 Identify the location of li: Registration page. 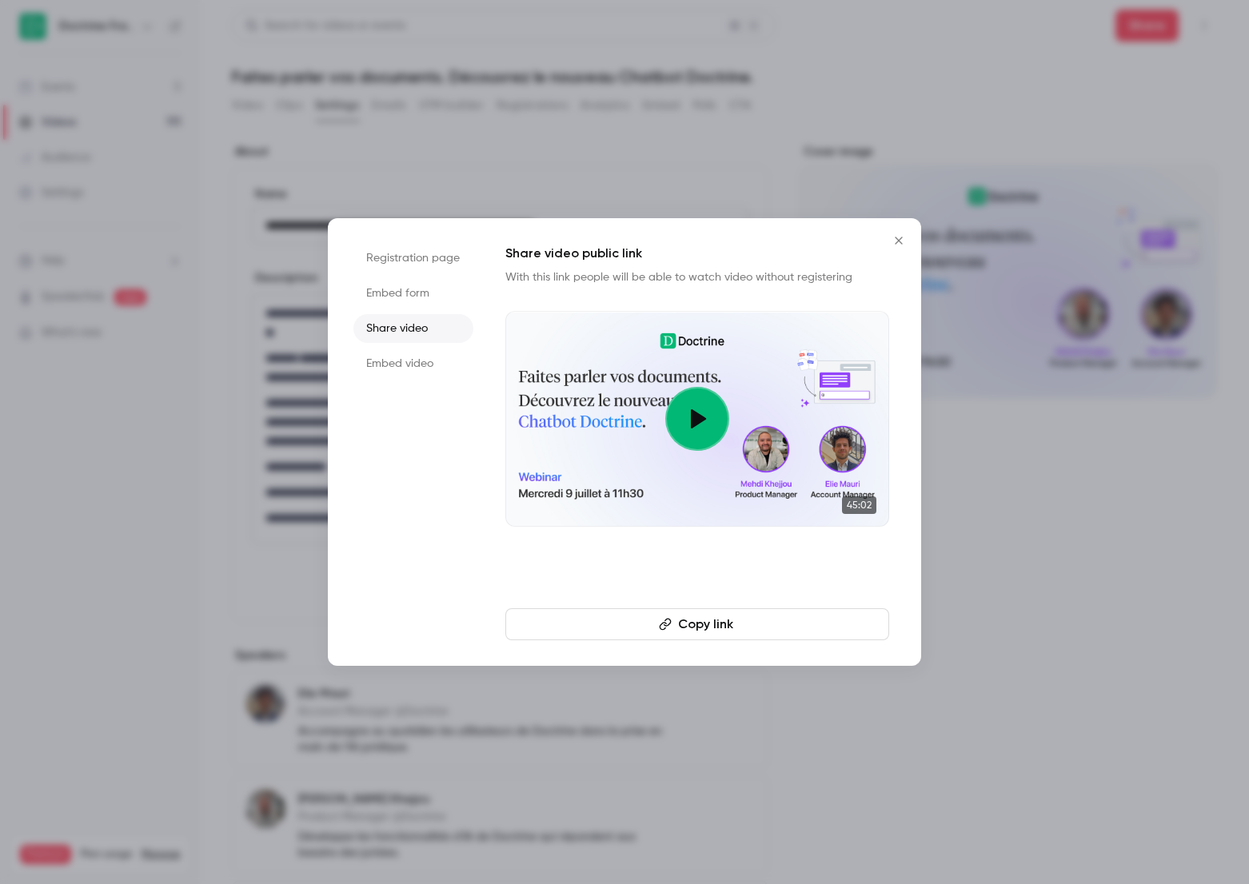
(413, 258).